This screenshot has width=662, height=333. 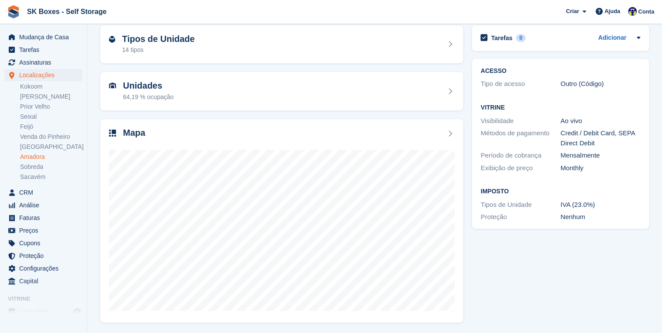 What do you see at coordinates (45, 62) in the screenshot?
I see `span: Assinaturas` at bounding box center [45, 62].